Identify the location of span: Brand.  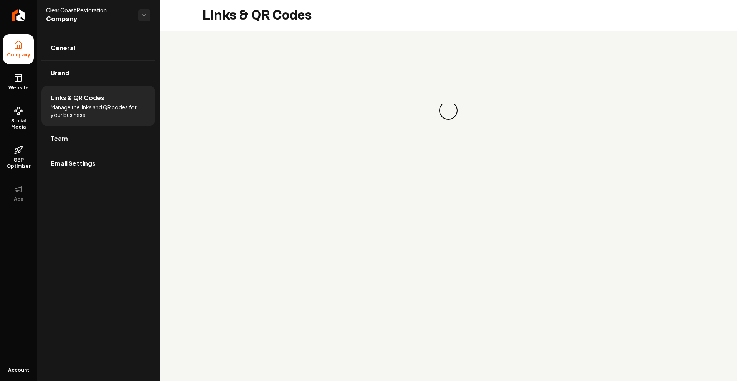
(60, 73).